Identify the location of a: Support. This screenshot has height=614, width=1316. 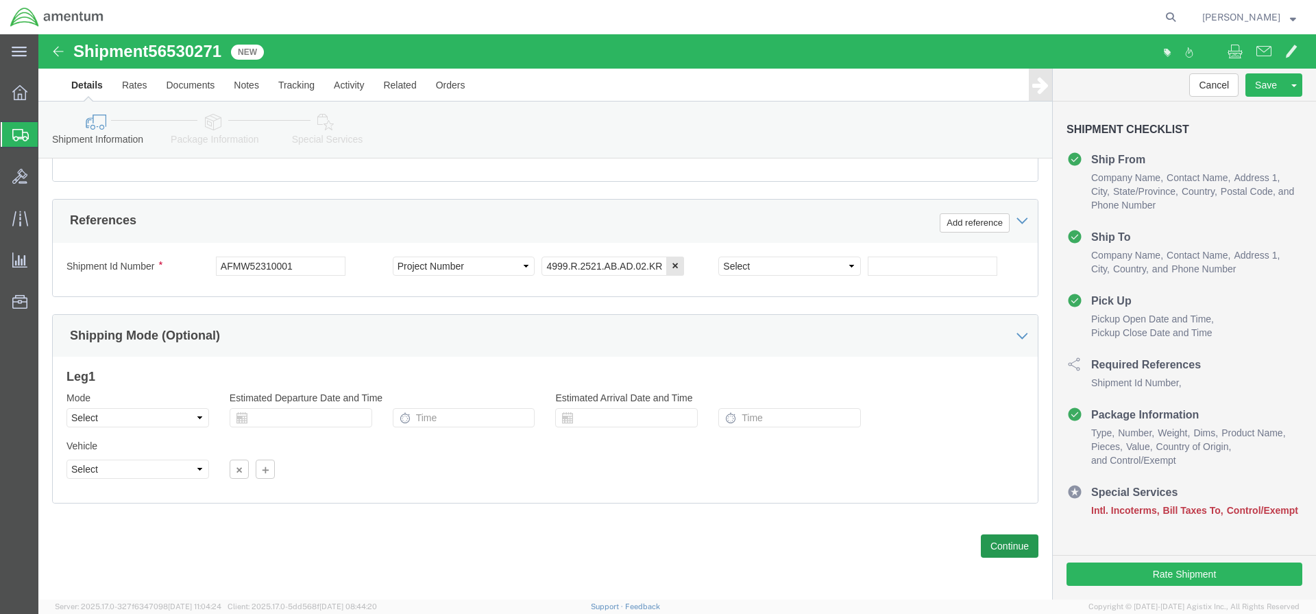
(608, 606).